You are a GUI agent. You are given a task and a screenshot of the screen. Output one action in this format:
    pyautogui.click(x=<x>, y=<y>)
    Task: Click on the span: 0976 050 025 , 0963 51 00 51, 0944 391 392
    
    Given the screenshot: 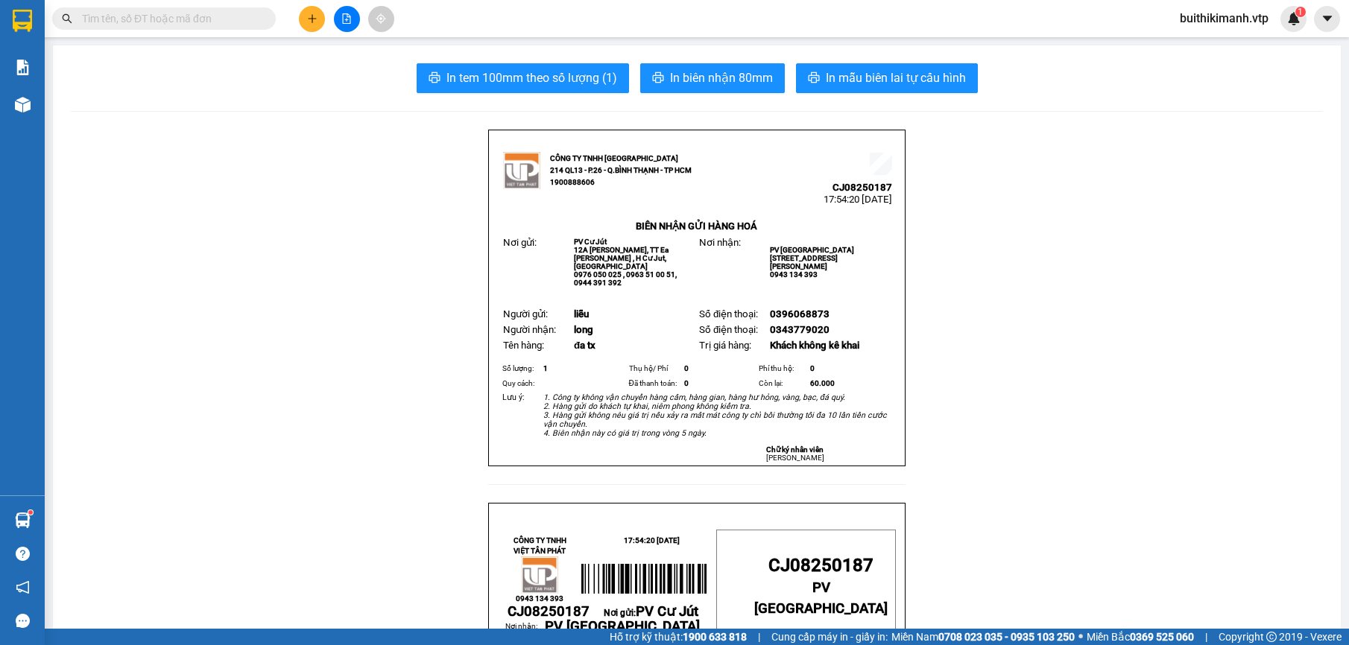 What is the action you would take?
    pyautogui.click(x=625, y=279)
    